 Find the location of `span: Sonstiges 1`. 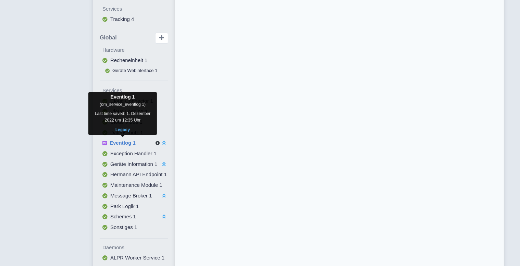

span: Sonstiges 1 is located at coordinates (124, 227).